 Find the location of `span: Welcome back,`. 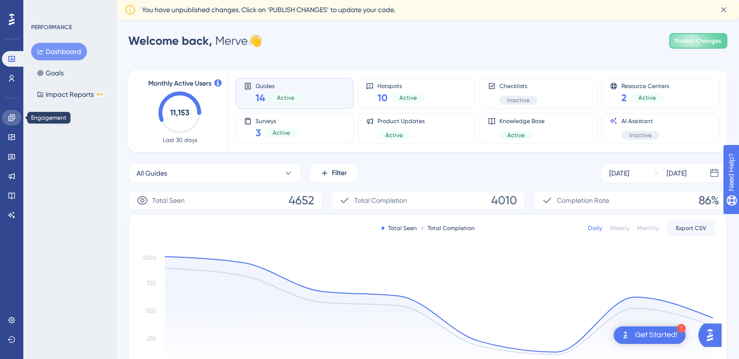

span: Welcome back, is located at coordinates (170, 40).